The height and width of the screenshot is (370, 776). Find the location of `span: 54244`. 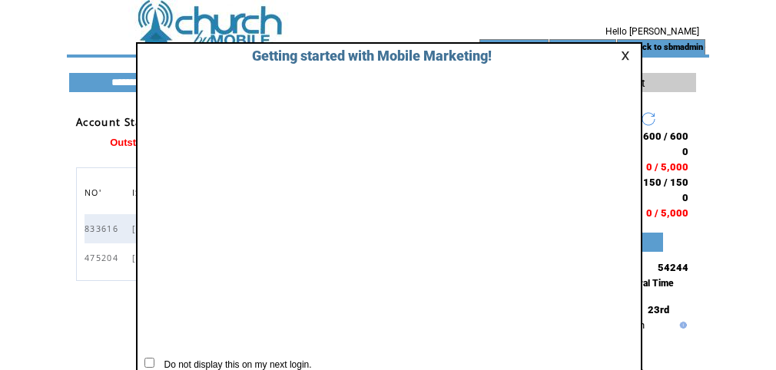

span: 54244 is located at coordinates (673, 267).